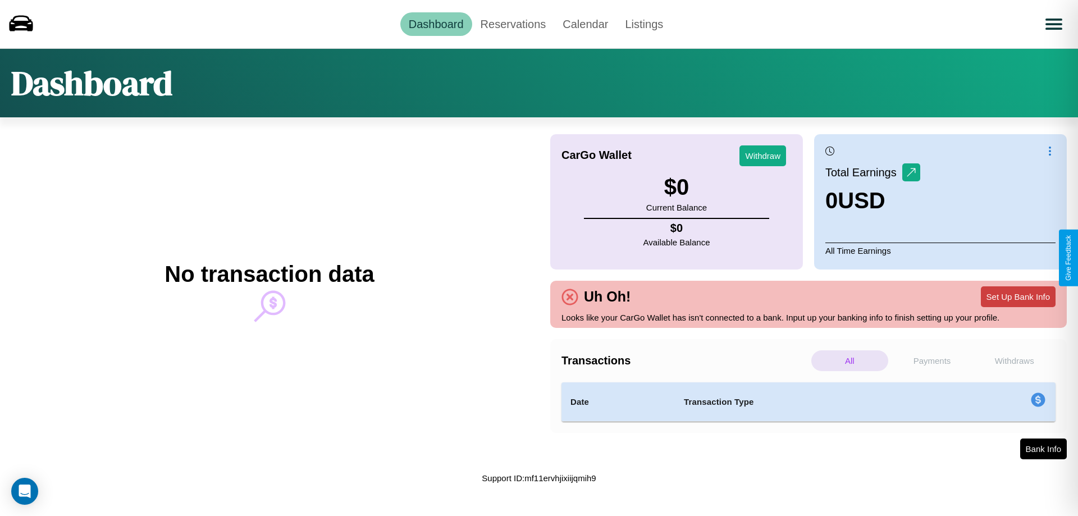  I want to click on h4: CarGo Wallet, so click(596, 155).